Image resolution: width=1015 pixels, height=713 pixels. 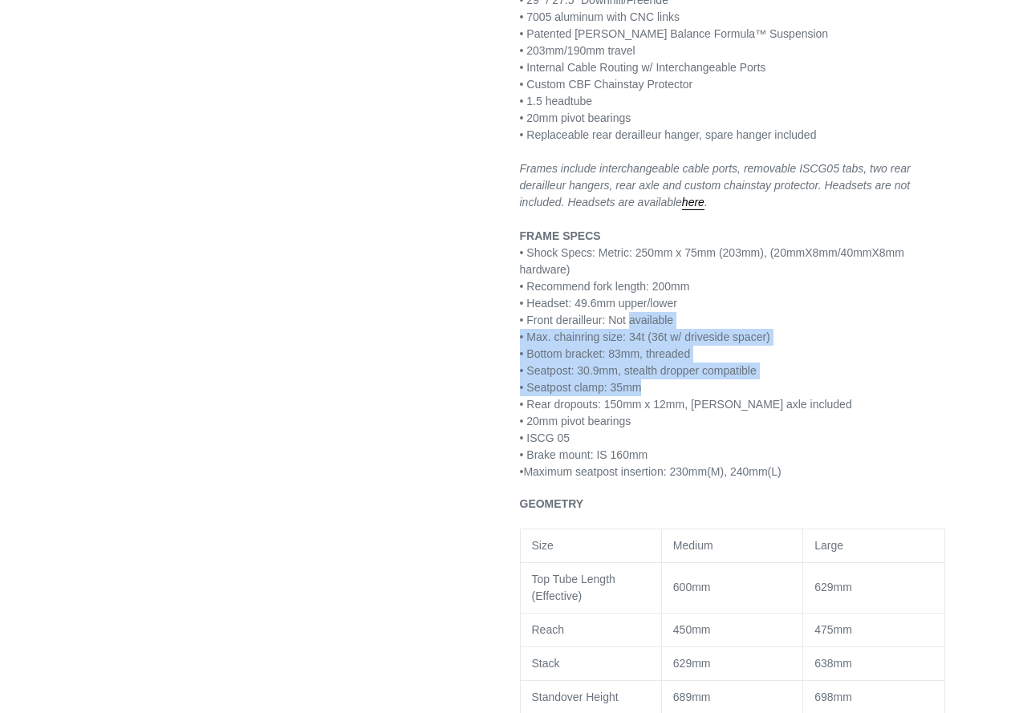 I want to click on span: • Max. chainring size: 34t (36t w/ driveside spacer), so click(x=645, y=337).